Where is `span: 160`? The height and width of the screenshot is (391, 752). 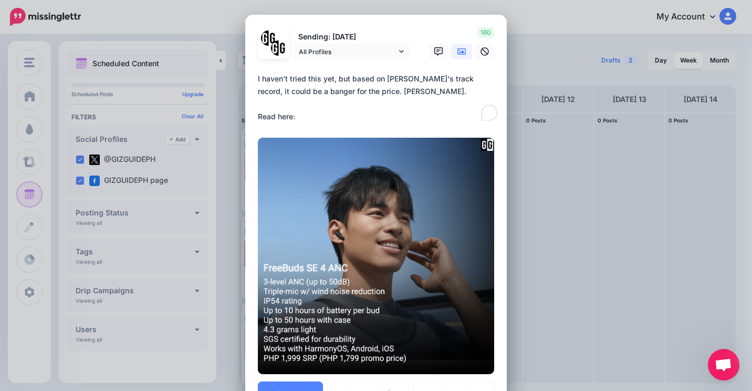
span: 160 is located at coordinates (486, 33).